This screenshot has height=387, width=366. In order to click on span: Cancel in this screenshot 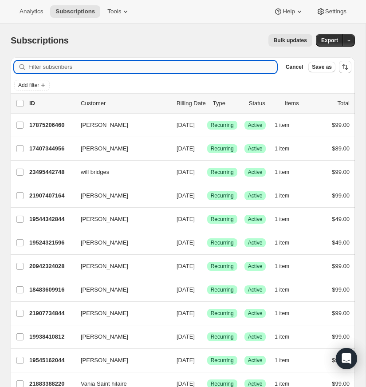, I will do `click(294, 67)`.